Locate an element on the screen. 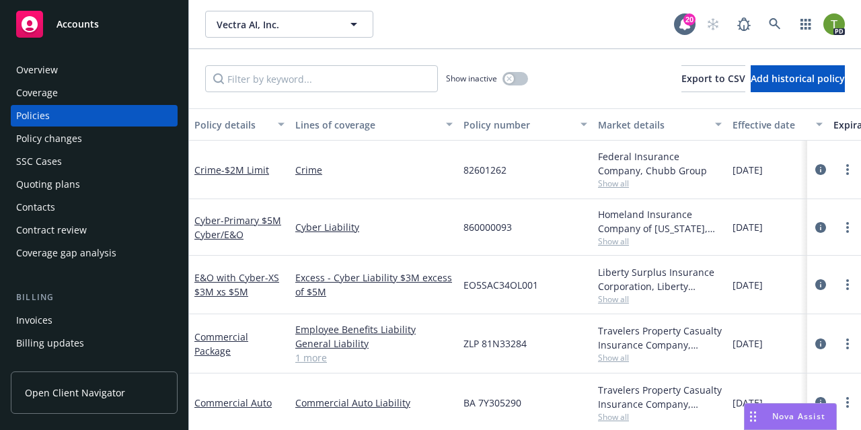 Image resolution: width=861 pixels, height=430 pixels. span: Vectra AI, Inc. is located at coordinates (274, 24).